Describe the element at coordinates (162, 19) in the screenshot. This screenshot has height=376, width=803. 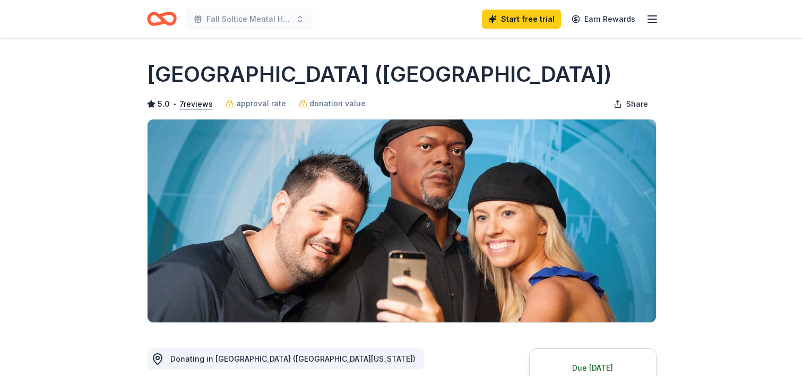
I see `a: Home` at that location.